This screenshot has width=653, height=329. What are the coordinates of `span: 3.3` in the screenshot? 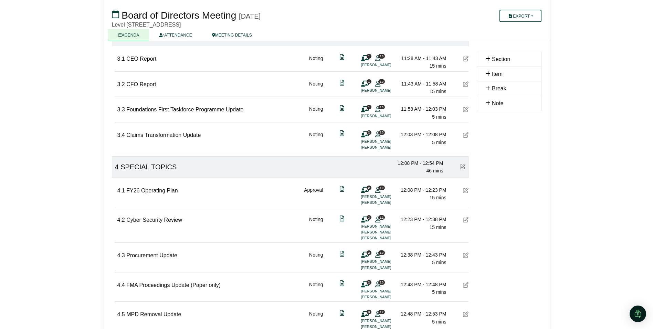 It's located at (121, 109).